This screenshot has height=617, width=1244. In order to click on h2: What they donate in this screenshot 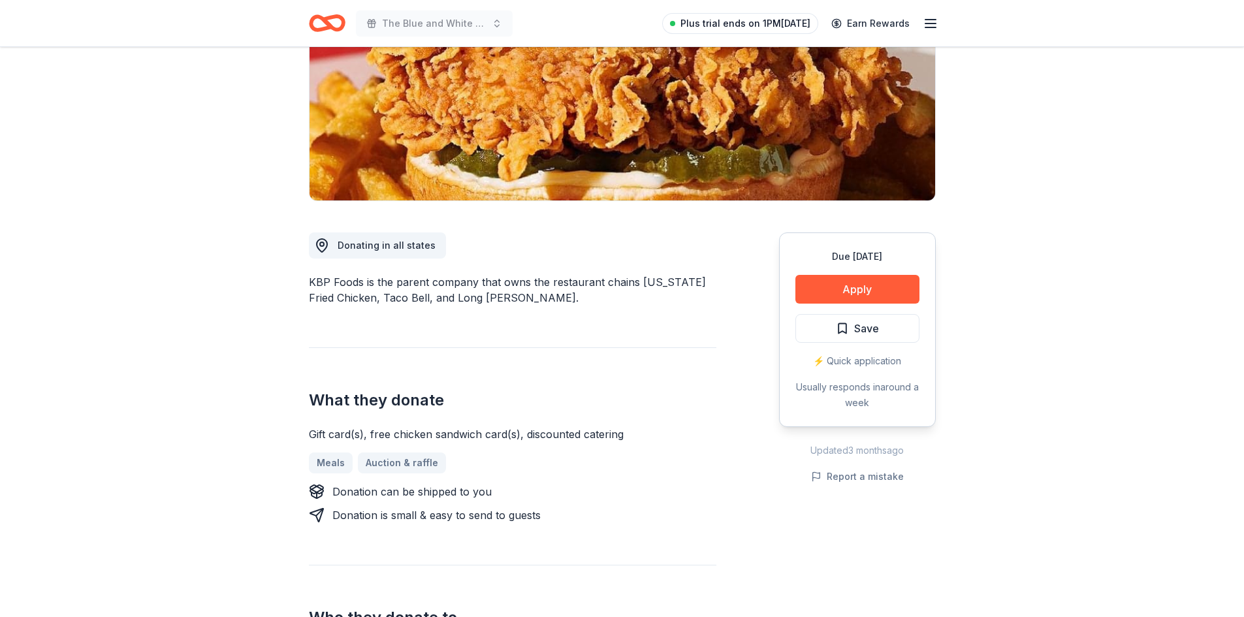, I will do `click(512, 400)`.